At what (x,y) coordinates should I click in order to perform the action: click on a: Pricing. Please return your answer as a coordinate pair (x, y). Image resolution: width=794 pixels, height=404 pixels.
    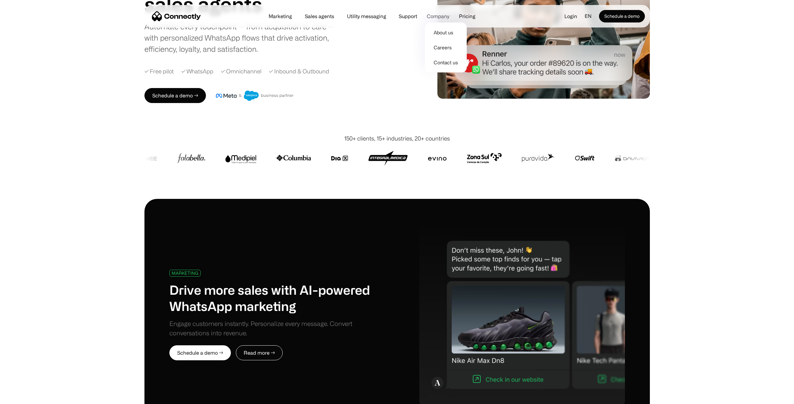
    Looking at the image, I should click on (467, 16).